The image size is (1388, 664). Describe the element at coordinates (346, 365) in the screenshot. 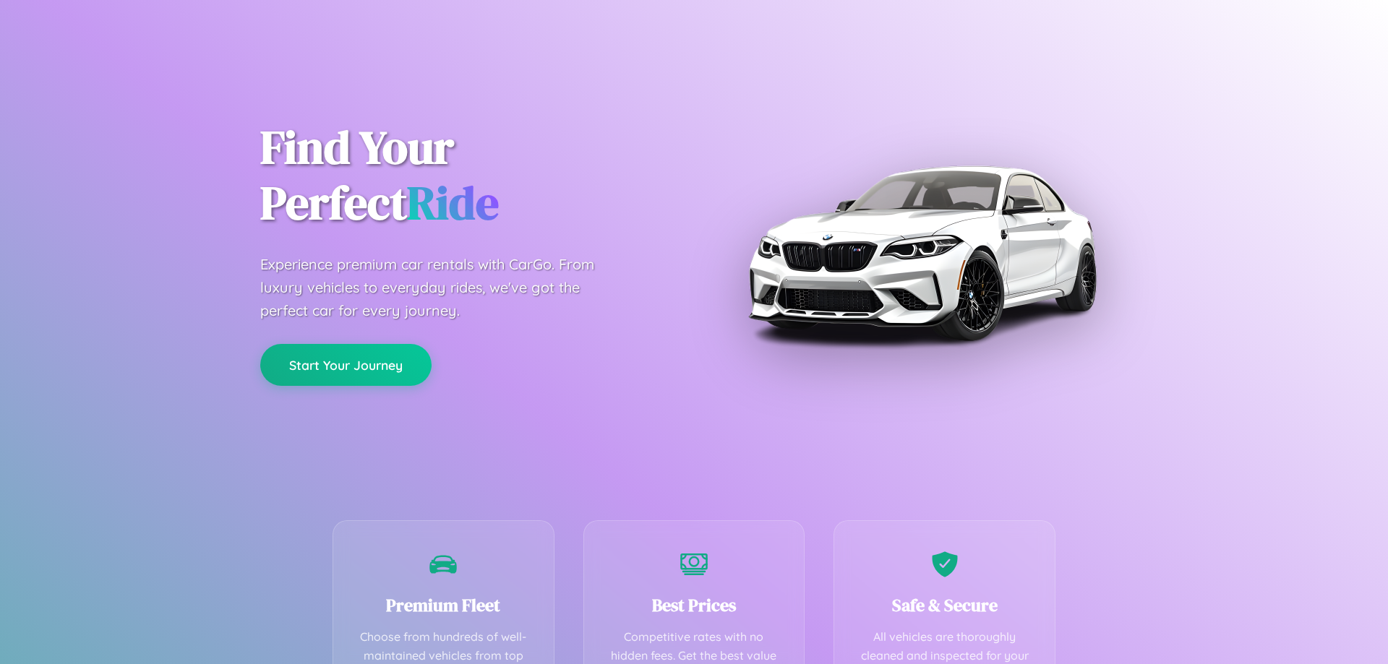

I see `button: Start Your Journey` at that location.